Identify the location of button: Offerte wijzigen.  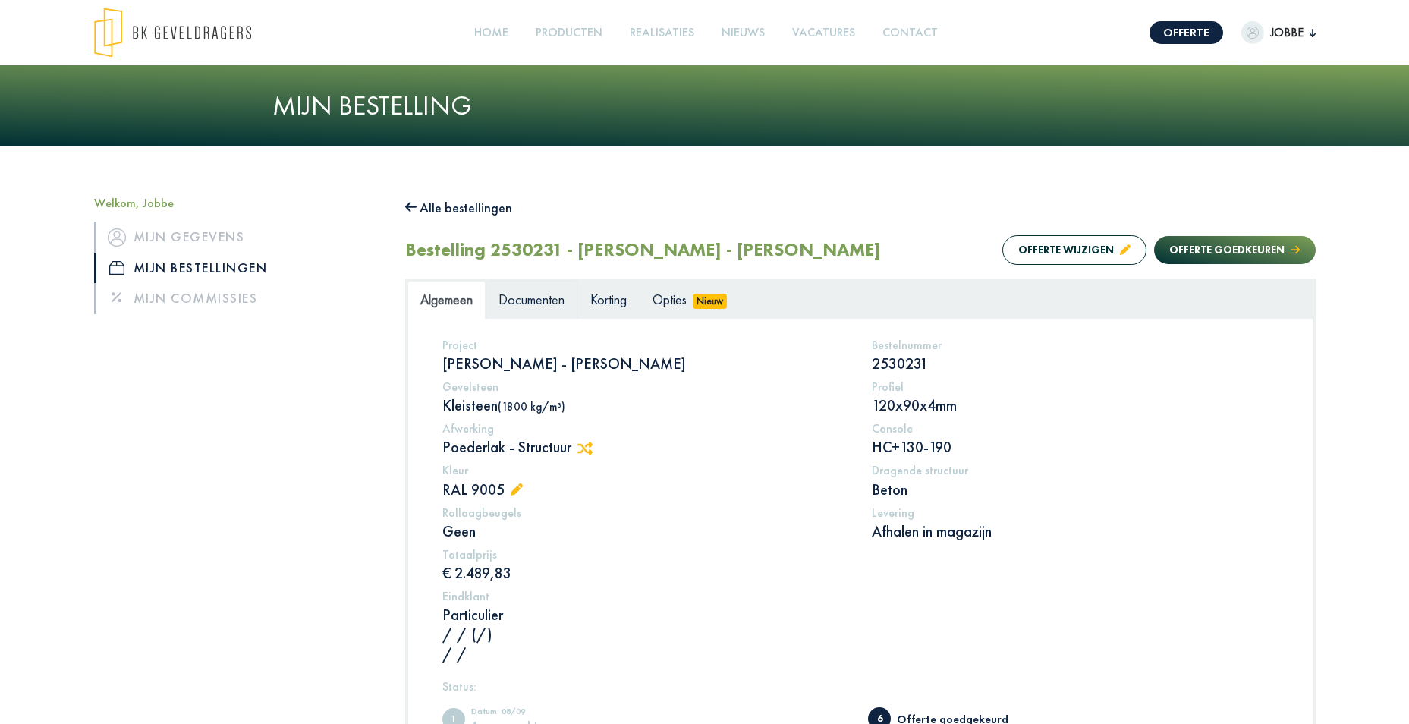
(1075, 250).